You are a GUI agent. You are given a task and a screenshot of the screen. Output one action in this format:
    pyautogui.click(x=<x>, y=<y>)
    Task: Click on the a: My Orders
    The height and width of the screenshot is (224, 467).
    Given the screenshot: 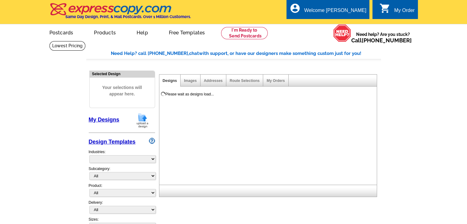 What is the action you would take?
    pyautogui.click(x=275, y=81)
    